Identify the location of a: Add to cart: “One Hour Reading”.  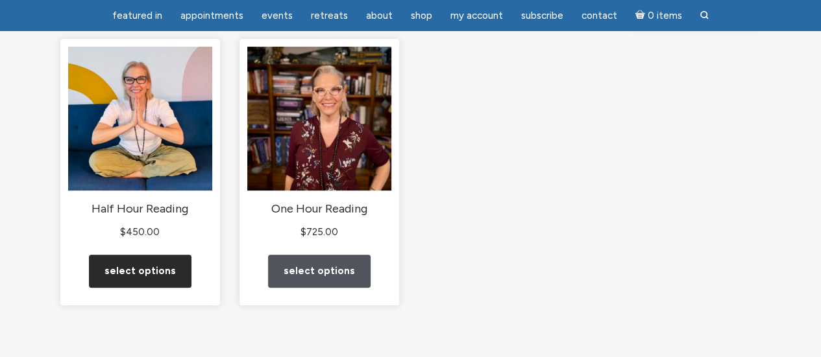
(319, 271).